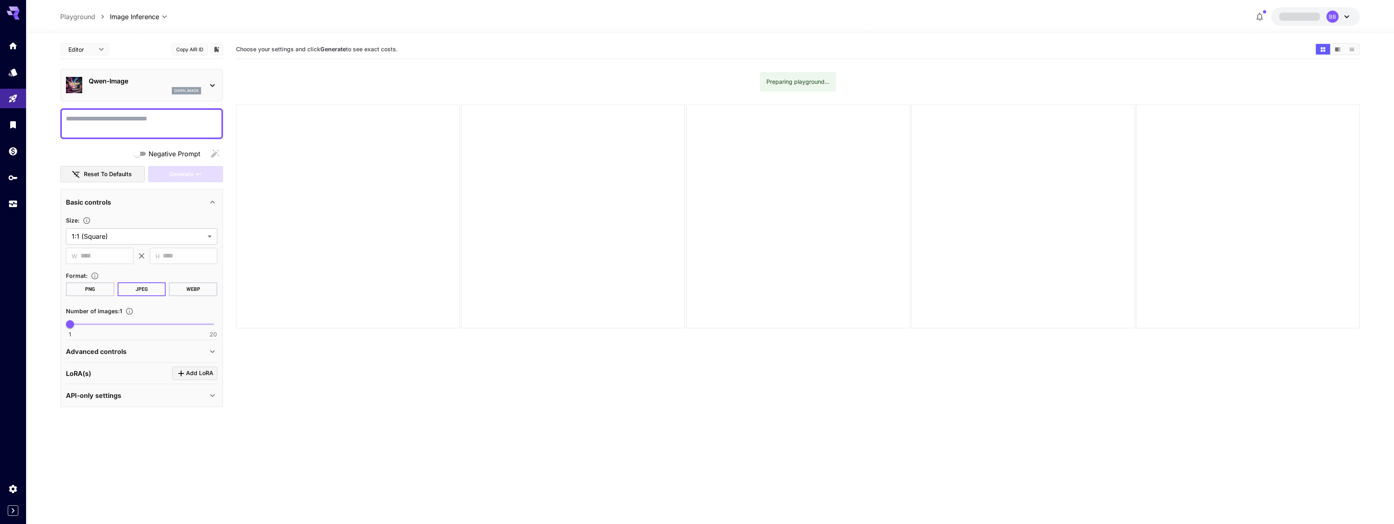 Image resolution: width=1394 pixels, height=524 pixels. I want to click on span: Format :, so click(77, 276).